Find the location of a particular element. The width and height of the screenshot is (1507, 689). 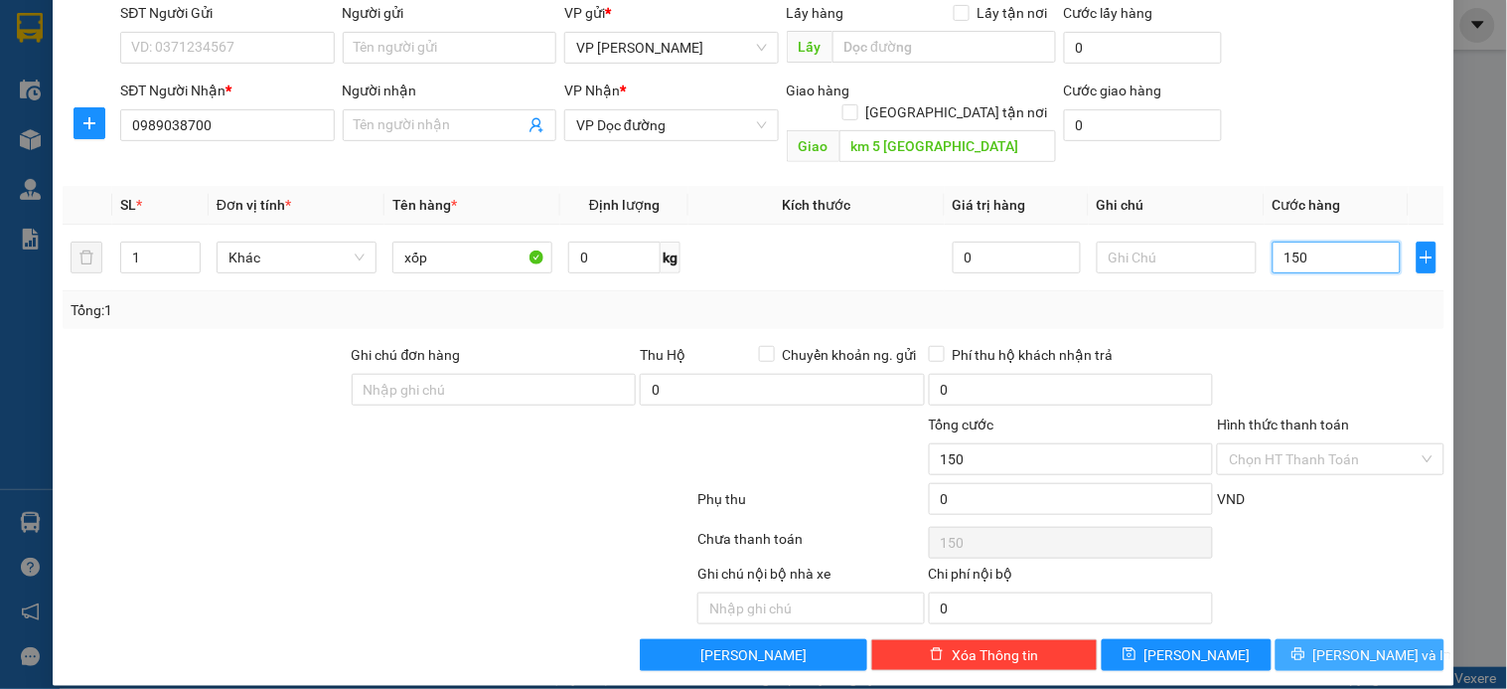

span: save is located at coordinates (1130, 655).